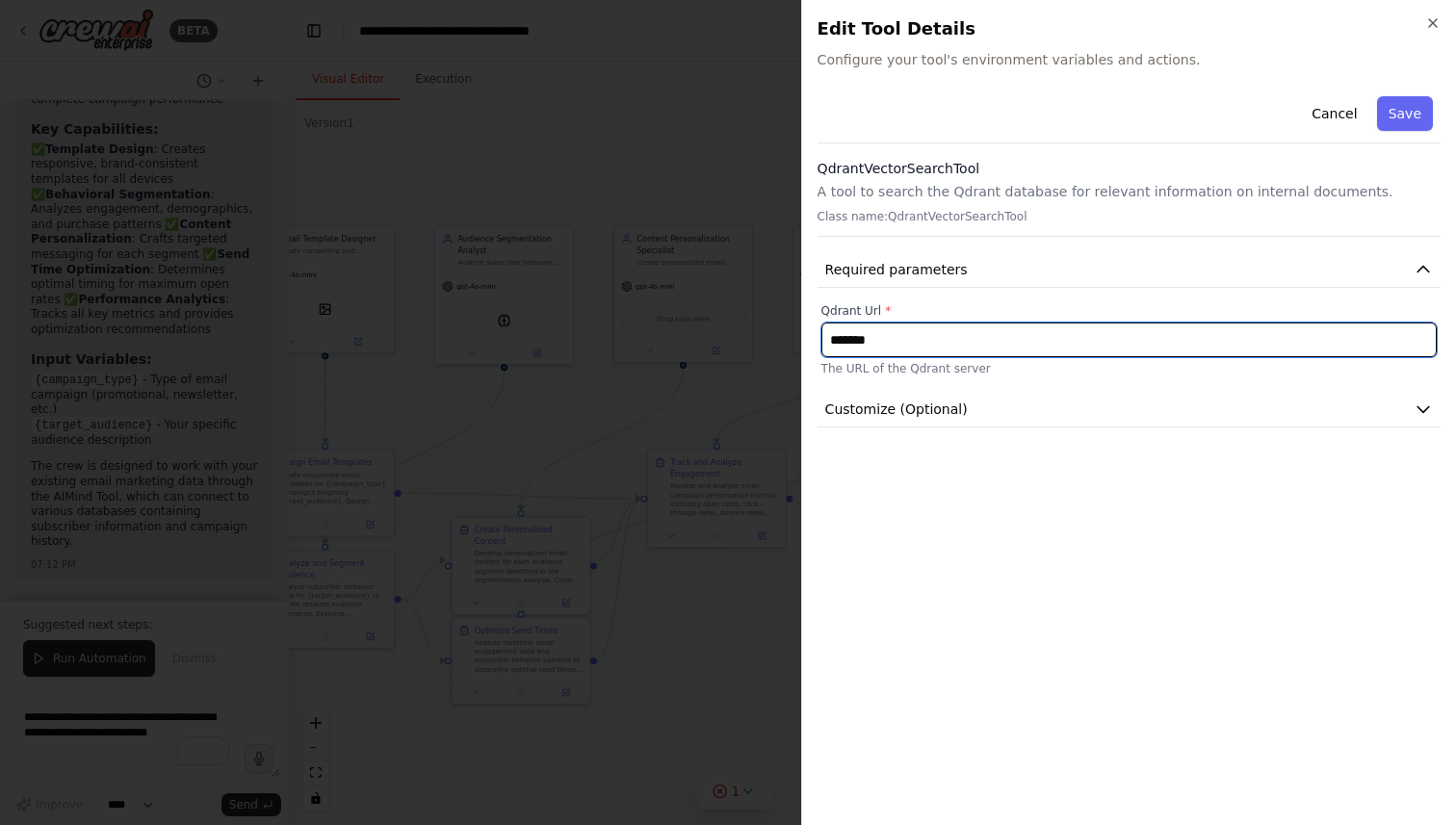  I want to click on p: A tool to search the Qdrant database for relevant information on internal documents., so click(1128, 191).